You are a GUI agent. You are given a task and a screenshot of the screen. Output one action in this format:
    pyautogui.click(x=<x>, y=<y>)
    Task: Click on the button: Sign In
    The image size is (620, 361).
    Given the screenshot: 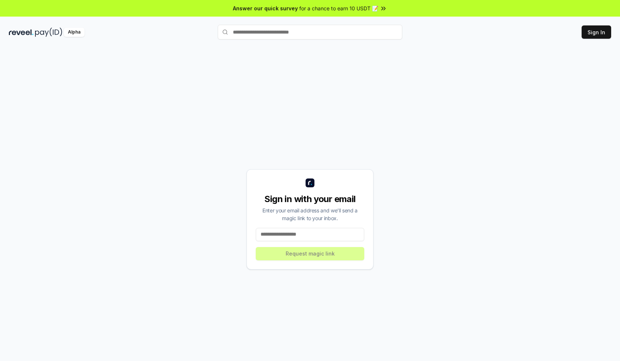 What is the action you would take?
    pyautogui.click(x=596, y=32)
    